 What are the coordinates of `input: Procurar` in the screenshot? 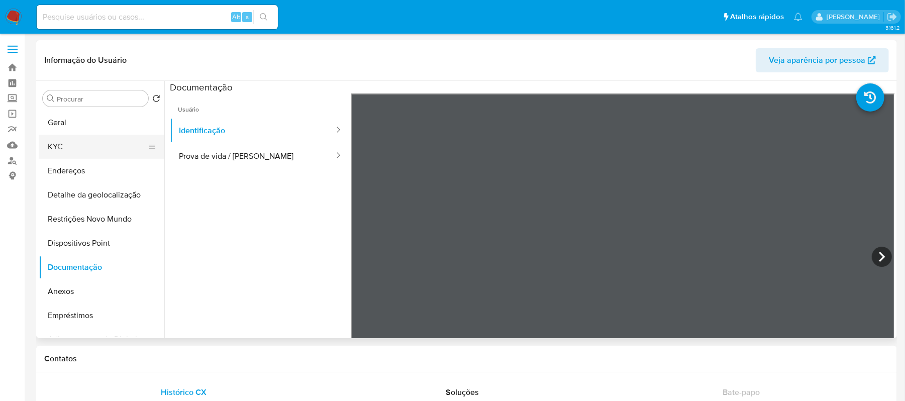 It's located at (100, 99).